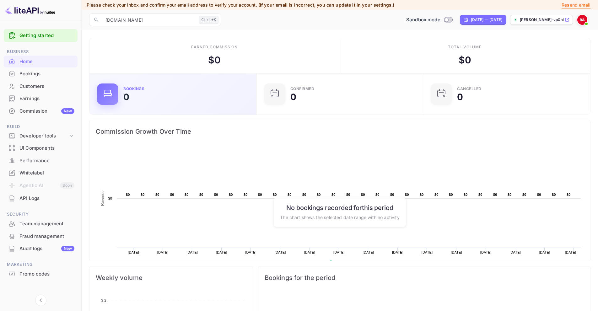 The height and width of the screenshot is (311, 598). I want to click on a: UI Components, so click(40, 148).